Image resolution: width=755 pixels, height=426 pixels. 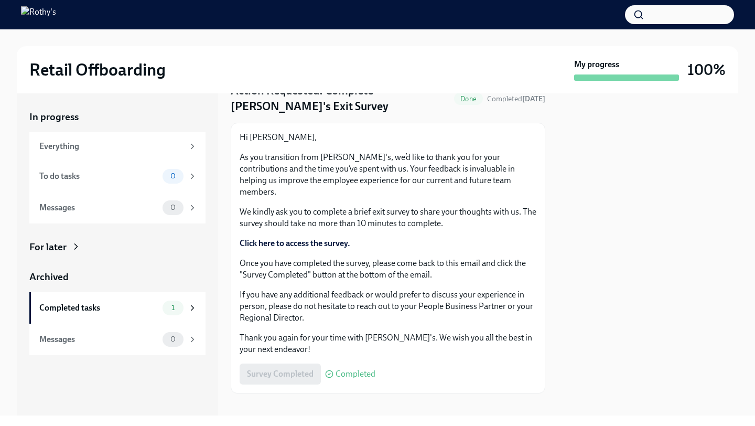 I want to click on div: Archived, so click(x=117, y=277).